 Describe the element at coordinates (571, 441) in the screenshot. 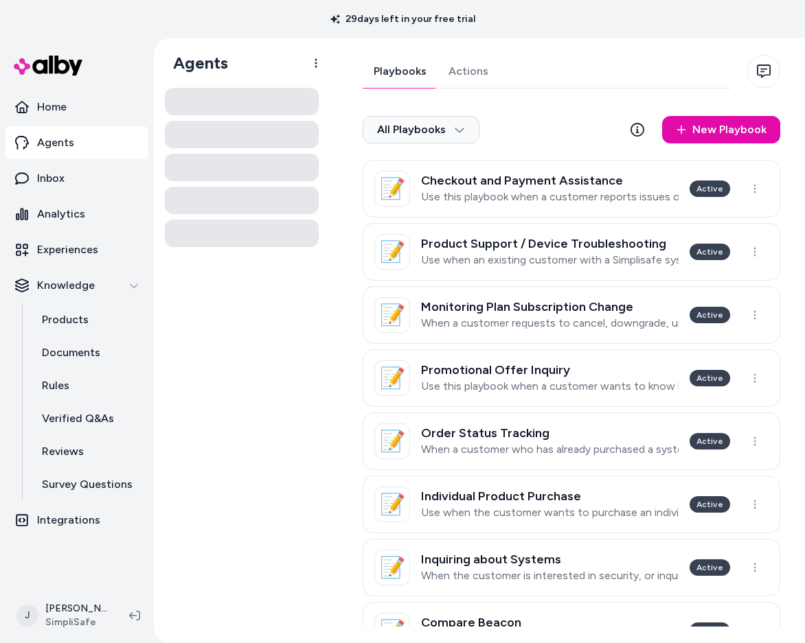

I see `a: 📝Order Status TrackingWhen a customer who has already purchased a system wants to track or change...` at that location.